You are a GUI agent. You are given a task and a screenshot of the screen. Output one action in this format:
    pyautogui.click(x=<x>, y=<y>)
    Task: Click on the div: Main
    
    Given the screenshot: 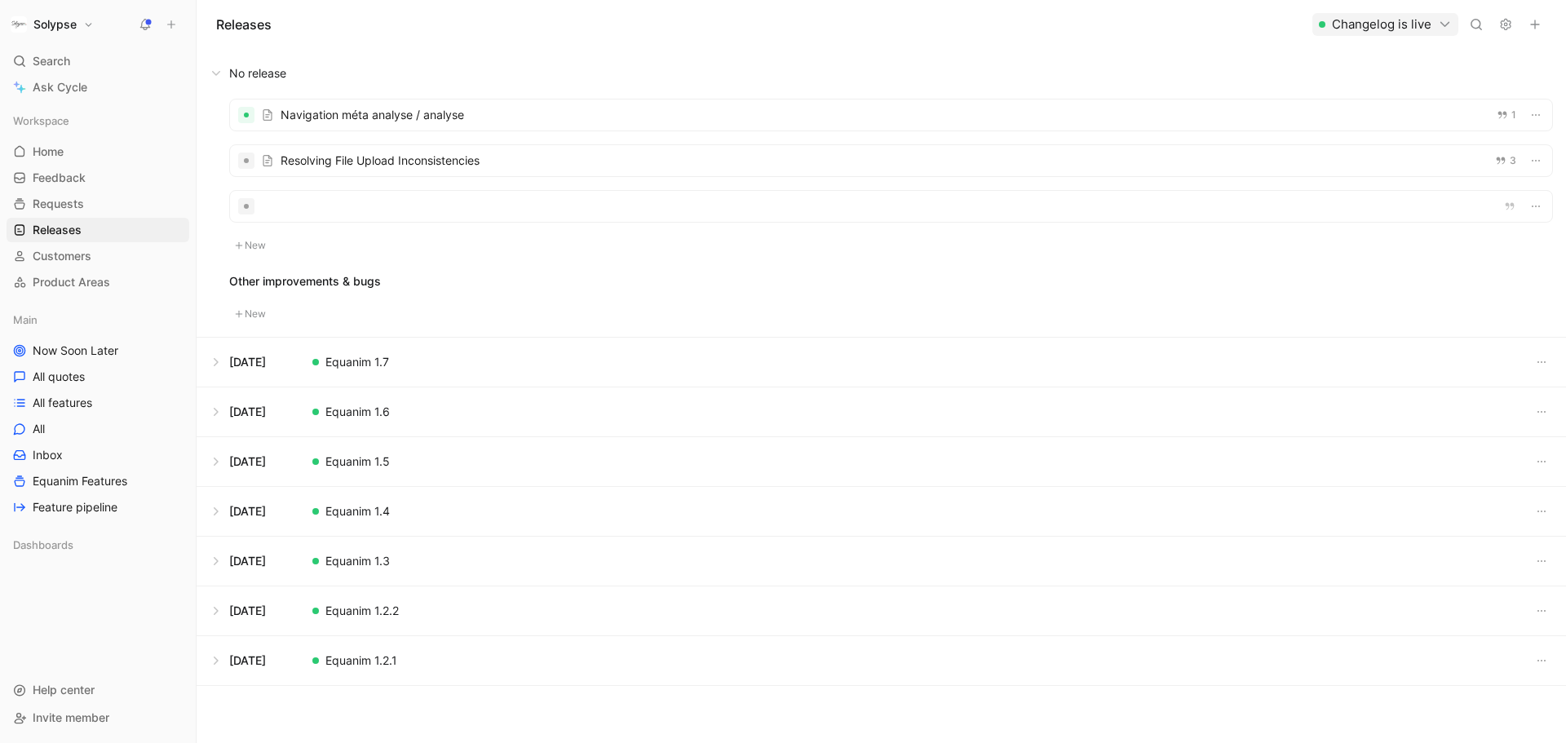 What is the action you would take?
    pyautogui.click(x=98, y=320)
    